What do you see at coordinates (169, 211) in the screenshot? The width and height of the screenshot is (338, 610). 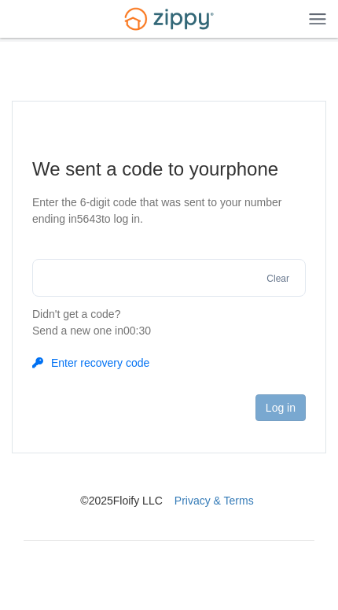 I see `p: Enter the 6-digit code that was sent to your number ending in 5643 to log in.` at bounding box center [169, 211].